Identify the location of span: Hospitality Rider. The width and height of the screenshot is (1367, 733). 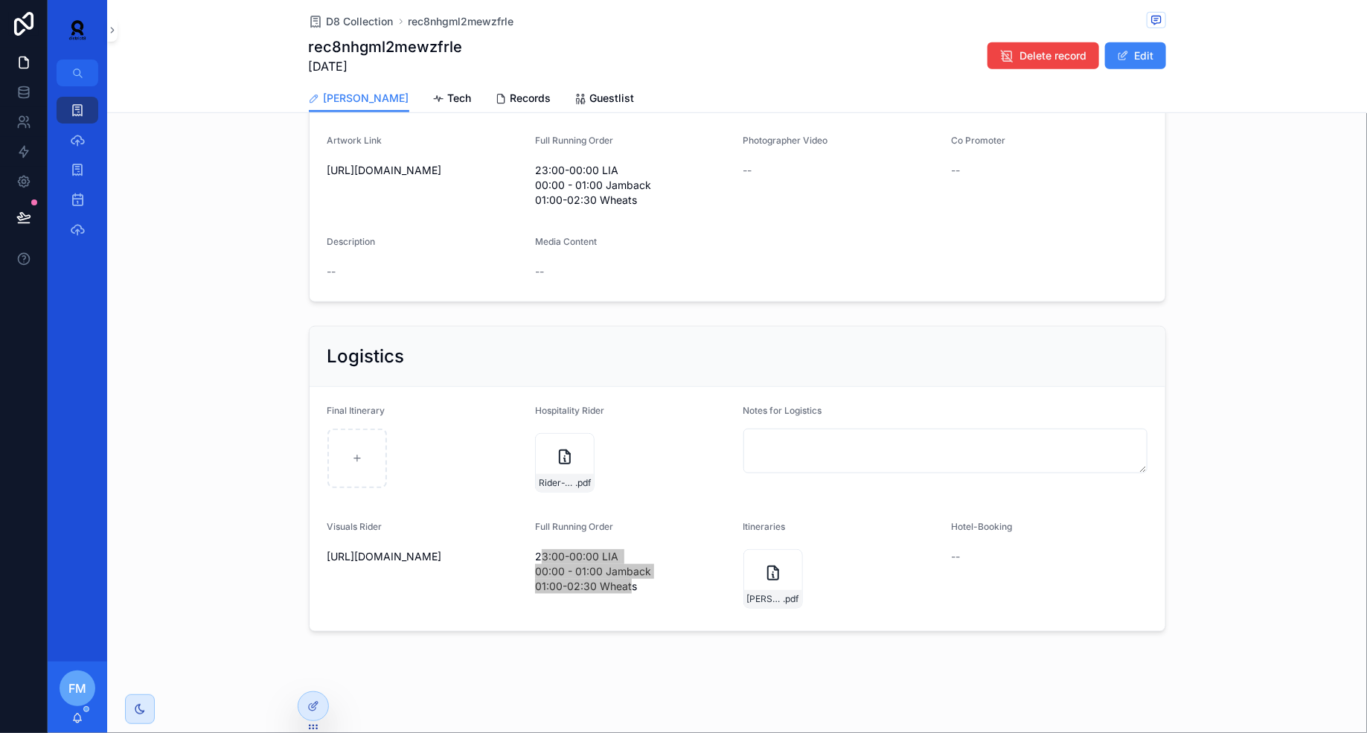
(569, 410).